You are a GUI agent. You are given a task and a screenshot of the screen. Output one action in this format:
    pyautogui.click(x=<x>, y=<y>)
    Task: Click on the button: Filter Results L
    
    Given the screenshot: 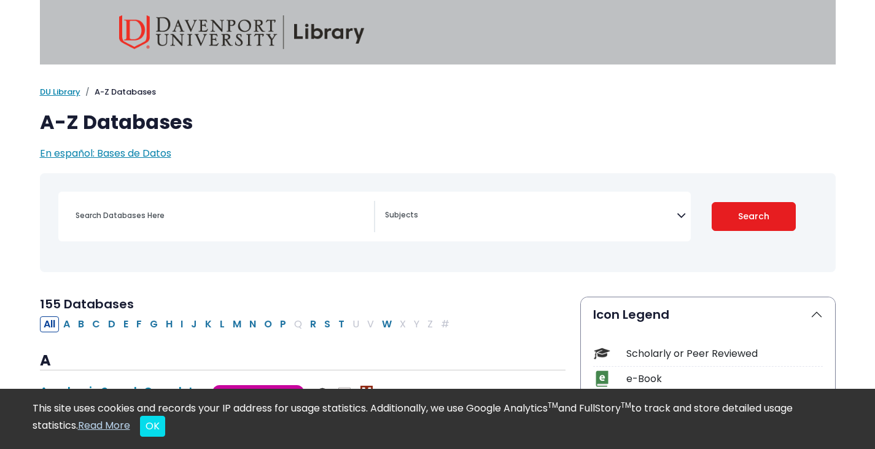 What is the action you would take?
    pyautogui.click(x=222, y=324)
    